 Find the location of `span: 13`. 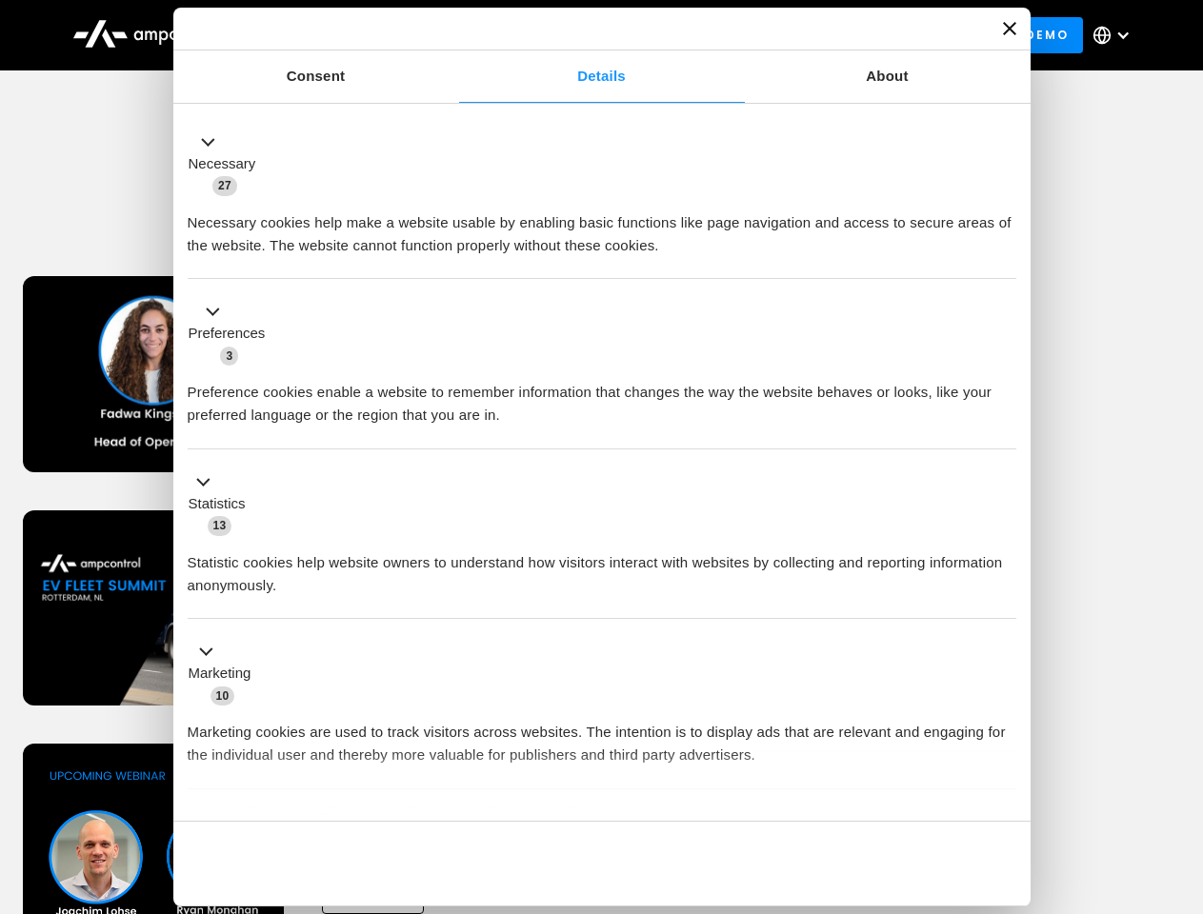

span: 13 is located at coordinates (220, 526).